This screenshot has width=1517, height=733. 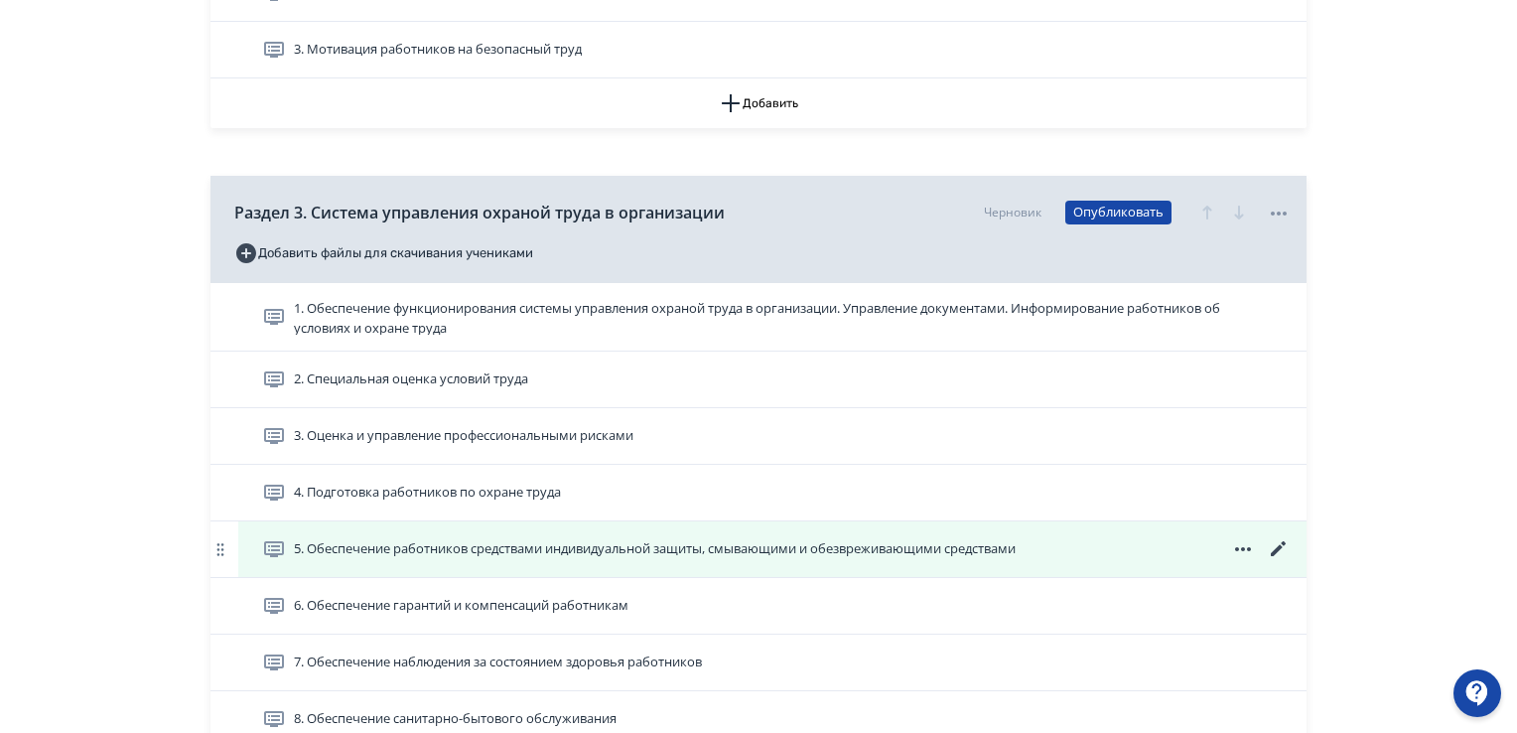 I want to click on div: Черновик, so click(x=1013, y=212).